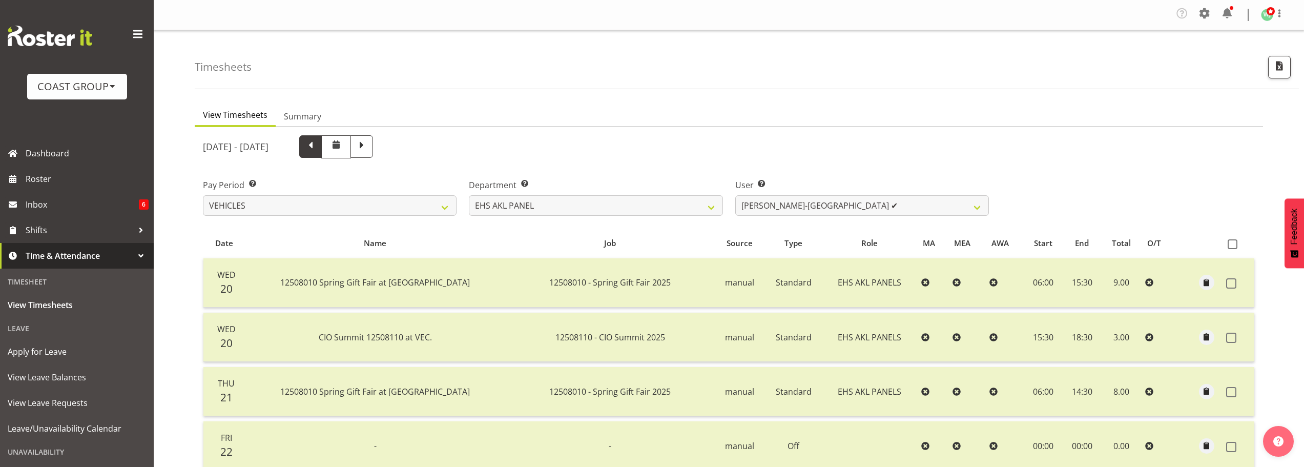 The image size is (1304, 467). What do you see at coordinates (302, 116) in the screenshot?
I see `span: Summary` at bounding box center [302, 116].